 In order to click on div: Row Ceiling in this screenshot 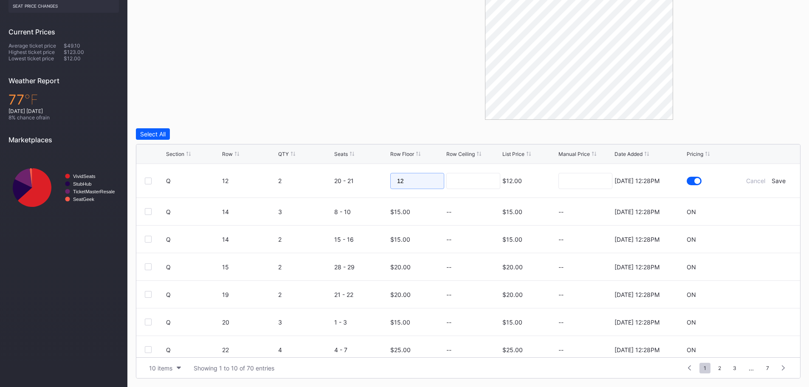, I will do `click(460, 154)`.